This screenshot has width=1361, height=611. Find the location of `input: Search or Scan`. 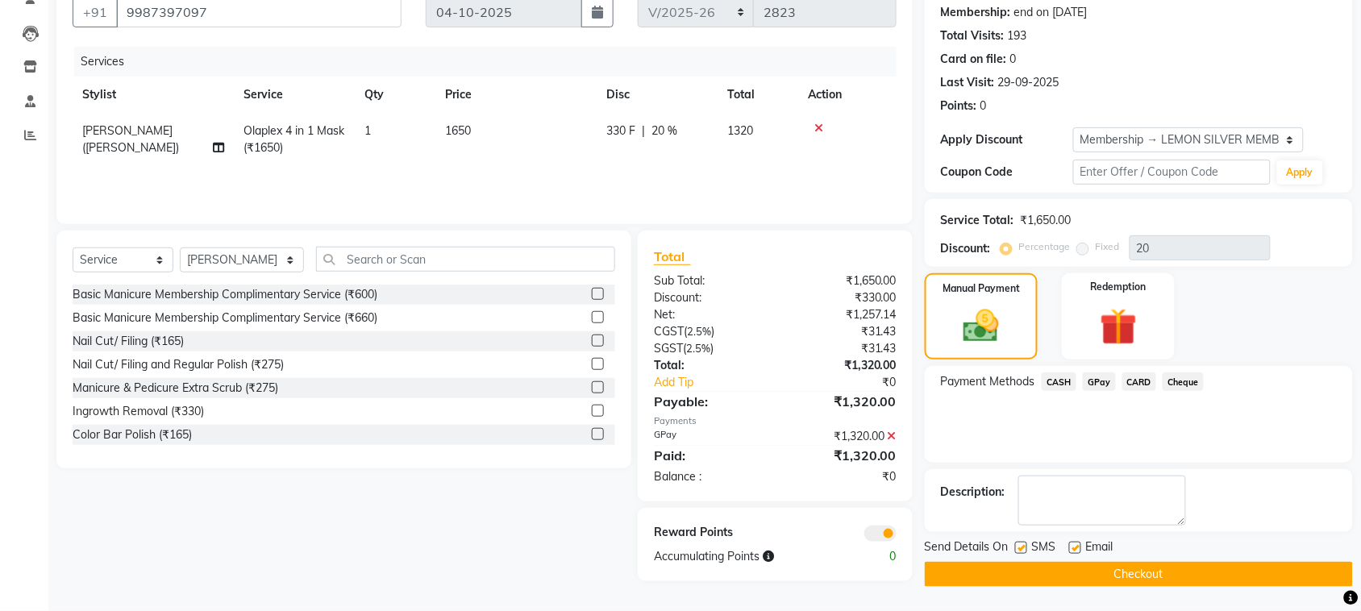

input: Search or Scan is located at coordinates (465, 259).